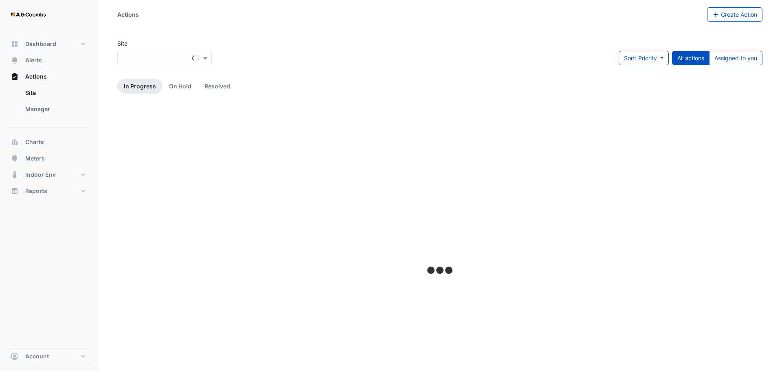 This screenshot has width=782, height=371. I want to click on span: Dashboard, so click(41, 44).